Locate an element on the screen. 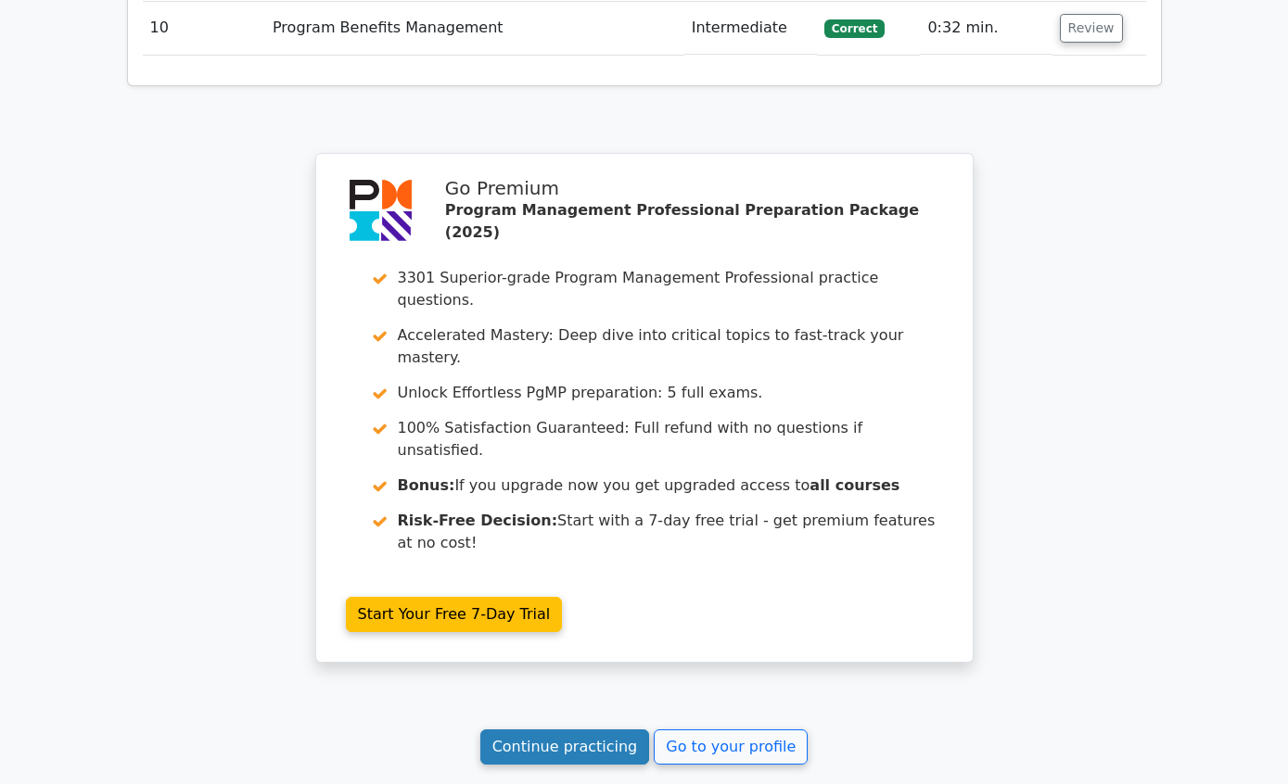 Image resolution: width=1288 pixels, height=784 pixels. td: Program Benefits Management is located at coordinates (475, 28).